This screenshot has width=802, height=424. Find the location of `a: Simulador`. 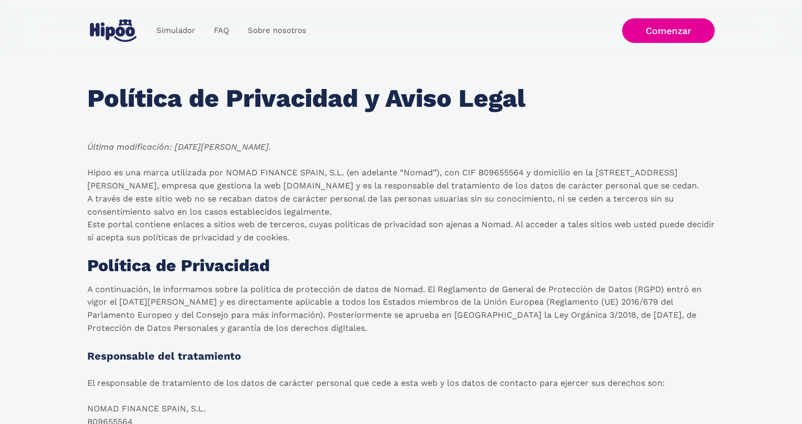

a: Simulador is located at coordinates (176, 30).